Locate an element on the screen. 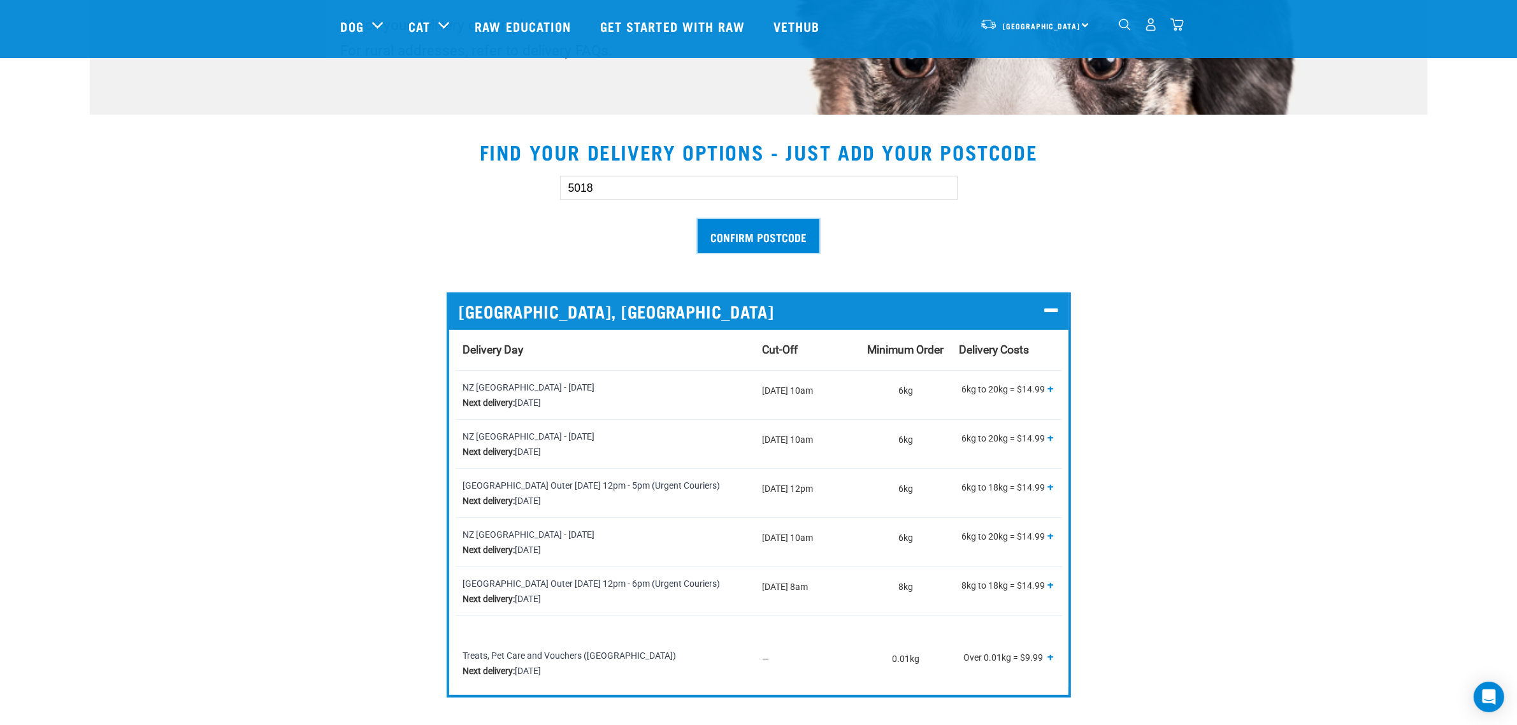 The width and height of the screenshot is (1517, 725). a: Raw Education is located at coordinates (524, 26).